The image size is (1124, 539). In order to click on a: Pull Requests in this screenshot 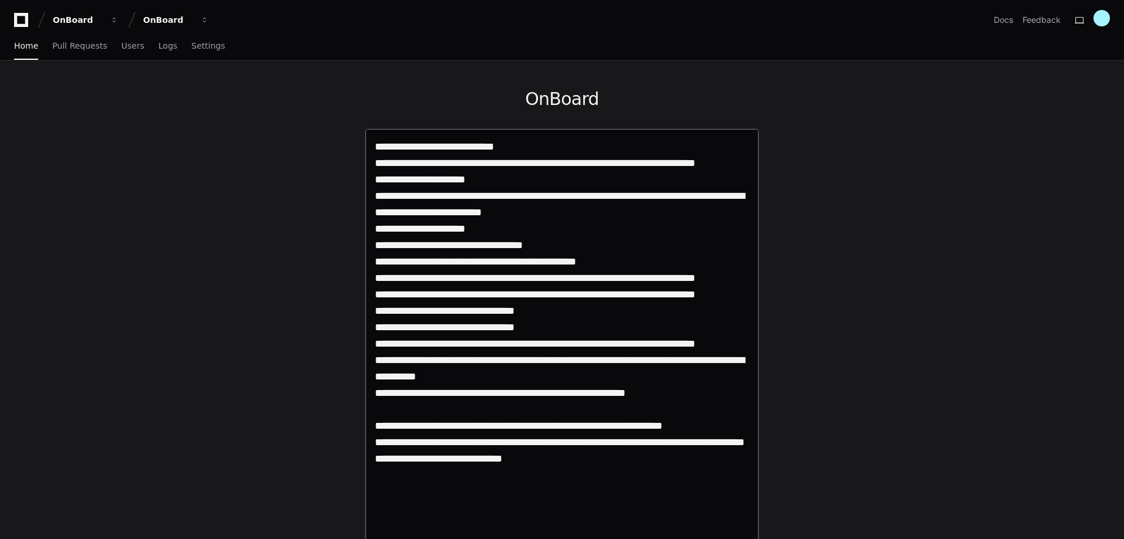, I will do `click(79, 46)`.